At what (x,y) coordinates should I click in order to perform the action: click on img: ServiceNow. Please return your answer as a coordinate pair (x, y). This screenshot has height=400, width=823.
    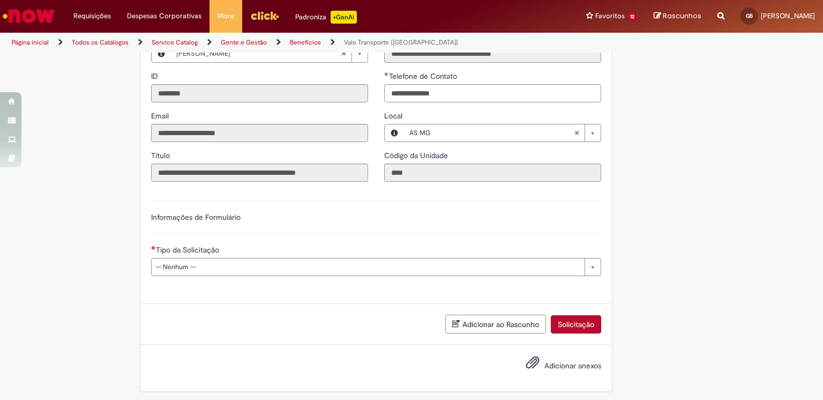
    Looking at the image, I should click on (28, 16).